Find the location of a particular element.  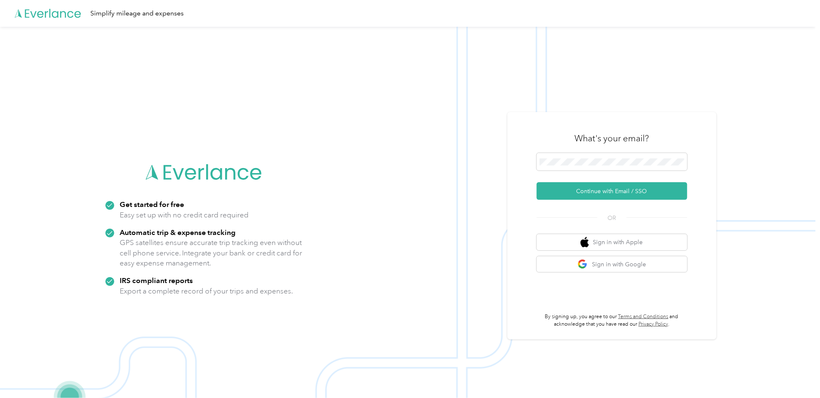

button: Continue with Email / SSO is located at coordinates (612, 191).